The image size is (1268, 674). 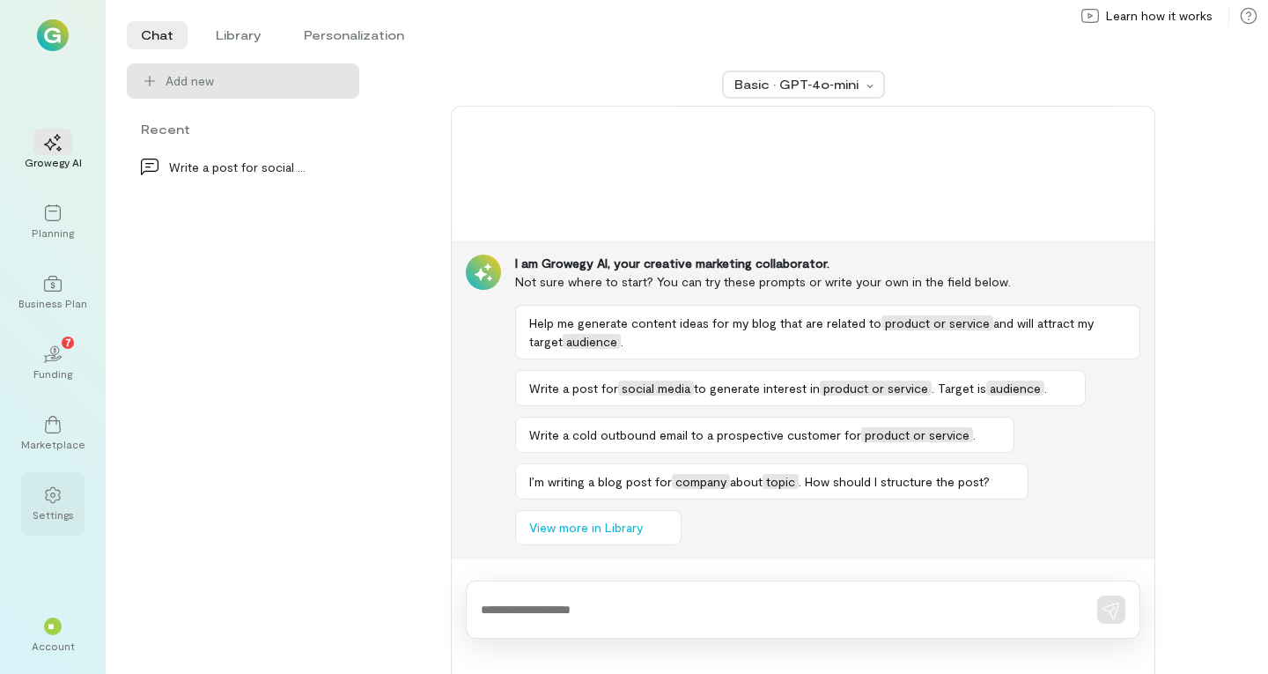 I want to click on a: Planning, so click(x=53, y=222).